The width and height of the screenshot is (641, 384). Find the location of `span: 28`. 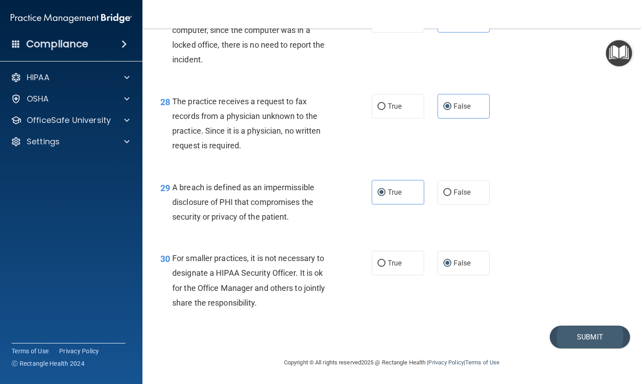

span: 28 is located at coordinates (165, 102).